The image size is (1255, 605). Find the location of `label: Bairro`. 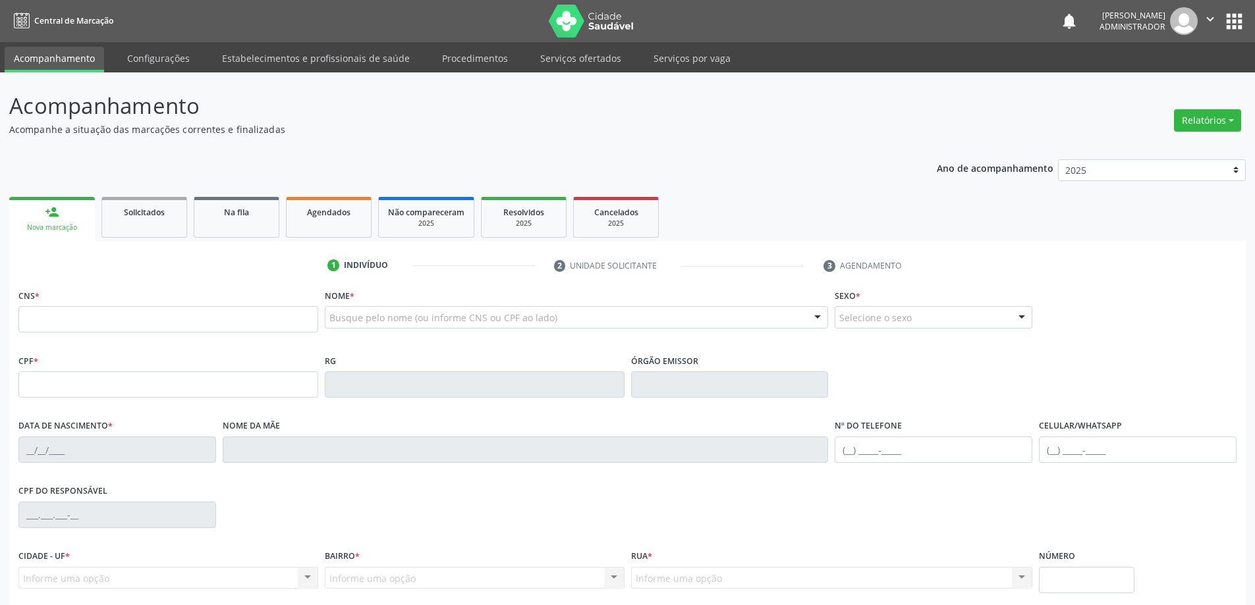

label: Bairro is located at coordinates (342, 557).